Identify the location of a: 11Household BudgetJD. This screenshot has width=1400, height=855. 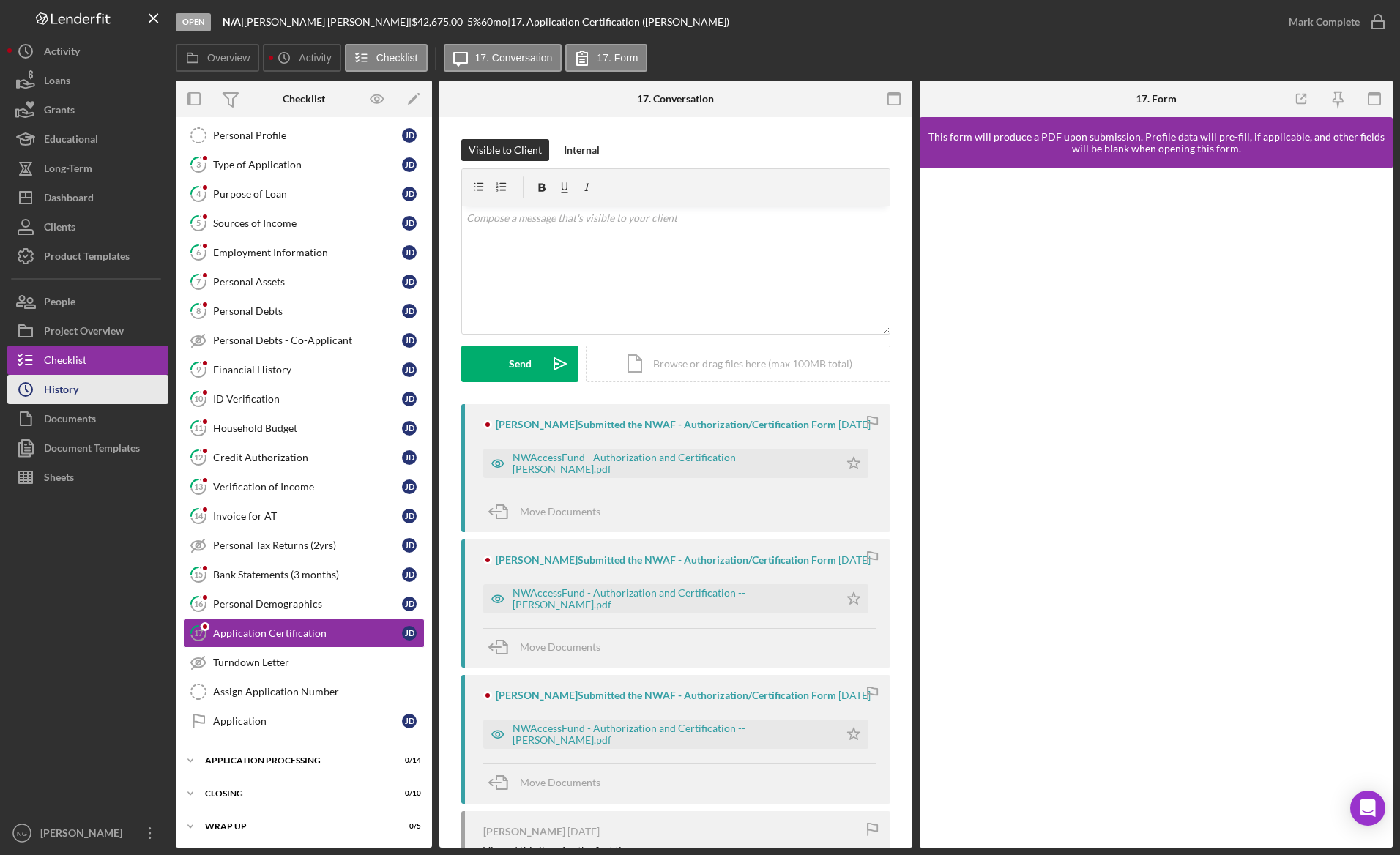
(304, 428).